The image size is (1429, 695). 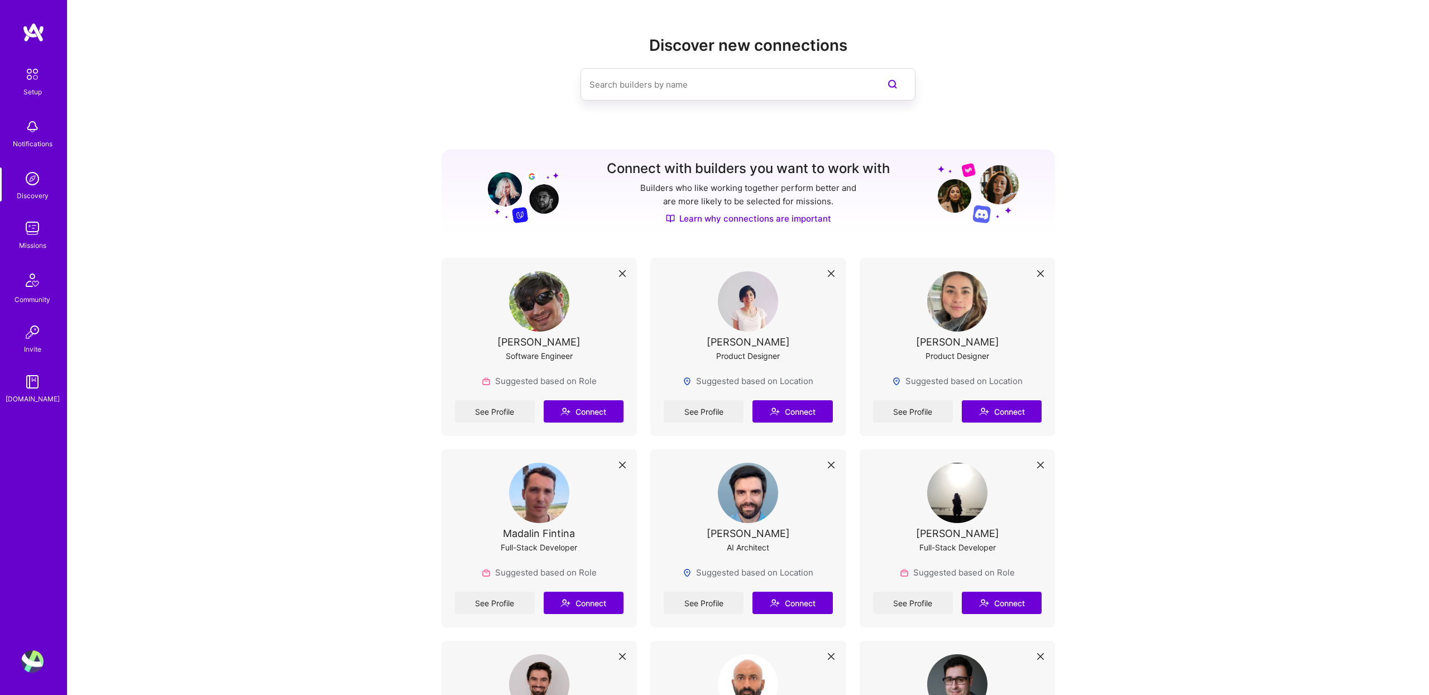 I want to click on i: icon SearchPurple, so click(x=893, y=84).